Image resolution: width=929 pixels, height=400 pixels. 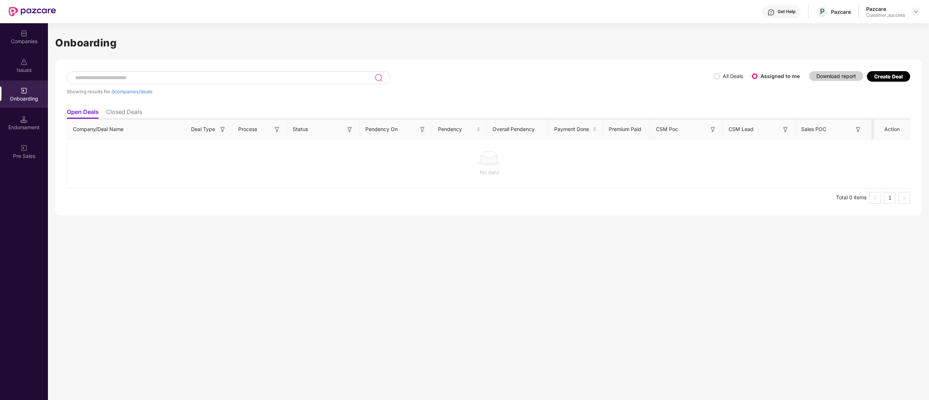 I want to click on button: Download report, so click(x=836, y=76).